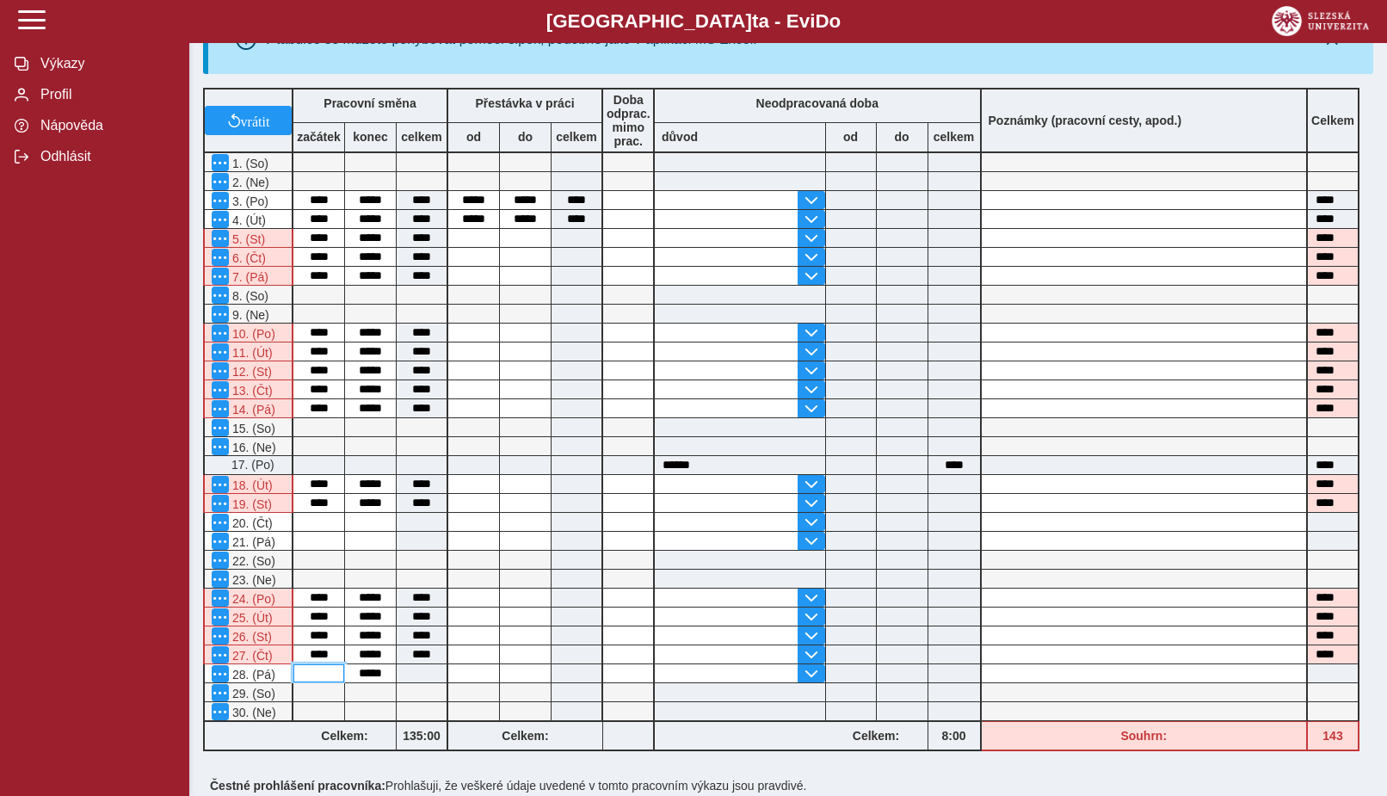  What do you see at coordinates (822, 21) in the screenshot?
I see `span: D` at bounding box center [822, 21].